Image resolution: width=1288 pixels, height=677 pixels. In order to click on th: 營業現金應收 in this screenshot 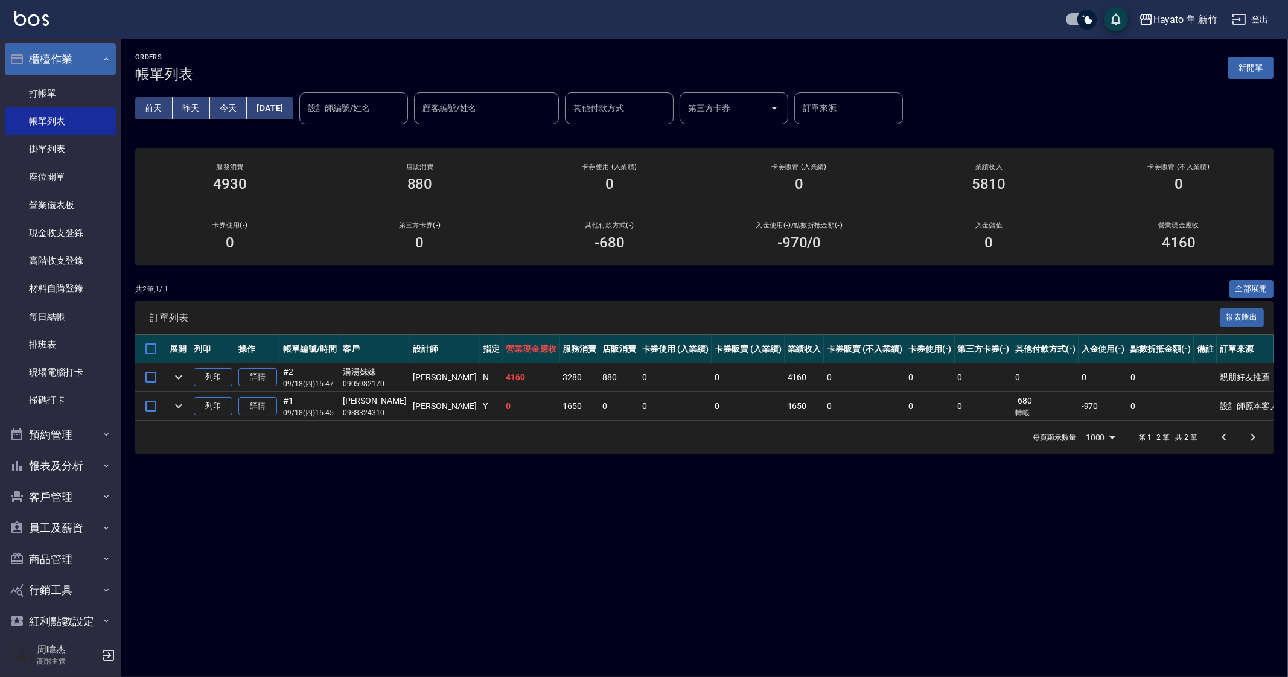, I will do `click(531, 349)`.